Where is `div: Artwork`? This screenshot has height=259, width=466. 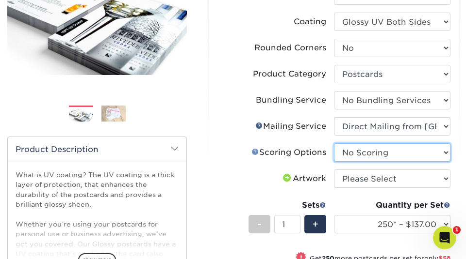 div: Artwork is located at coordinates (303, 179).